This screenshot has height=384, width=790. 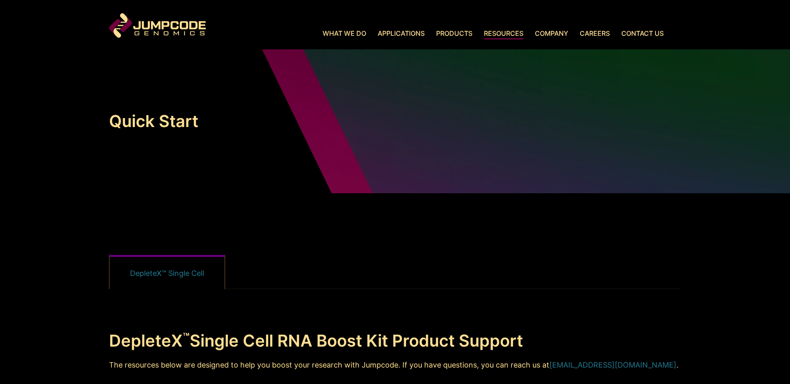 I want to click on a: Products, so click(x=454, y=33).